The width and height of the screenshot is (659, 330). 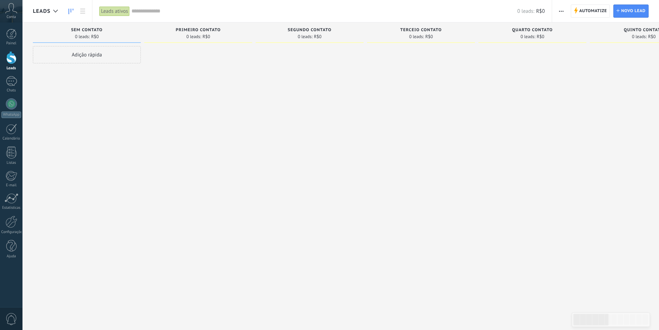 What do you see at coordinates (86, 30) in the screenshot?
I see `span: Sem contato` at bounding box center [86, 30].